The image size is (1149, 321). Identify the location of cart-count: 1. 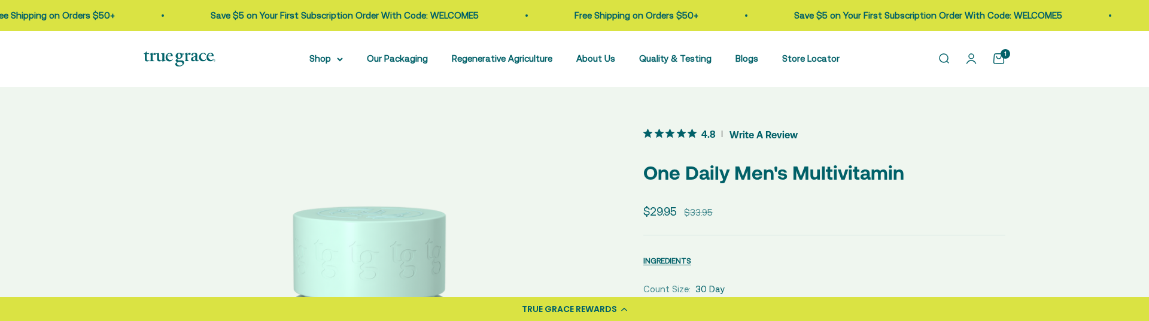
(1006, 54).